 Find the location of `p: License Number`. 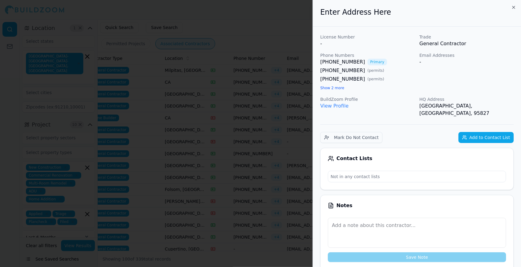

p: License Number is located at coordinates (368, 37).